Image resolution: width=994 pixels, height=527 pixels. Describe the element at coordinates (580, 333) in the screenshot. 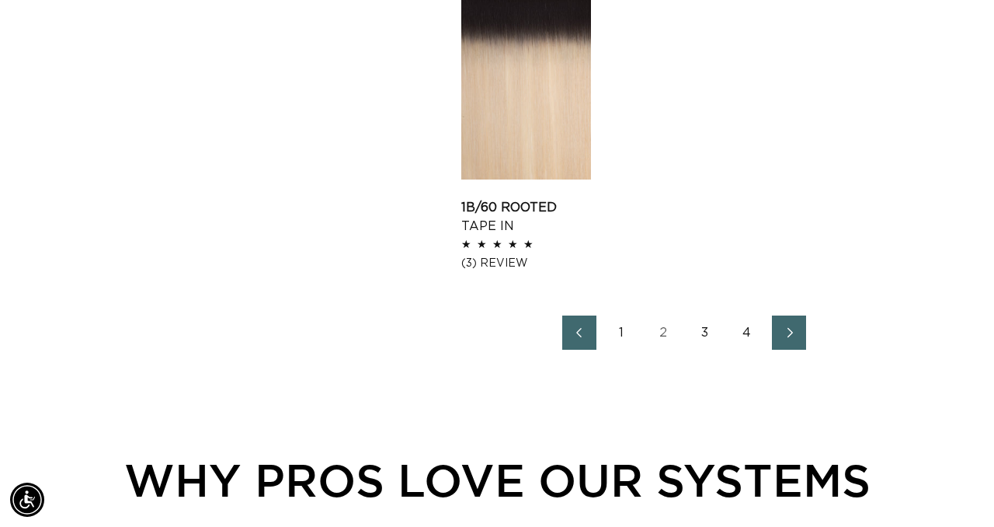

I see `a: Previous page` at that location.